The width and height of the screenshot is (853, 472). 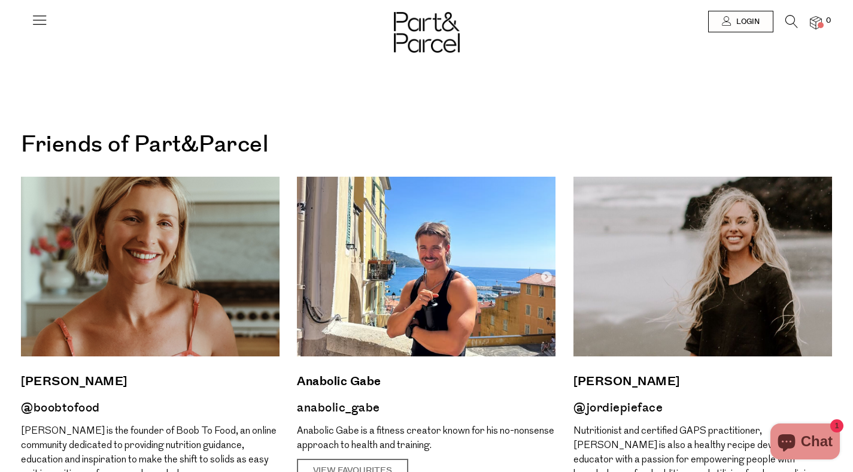 What do you see at coordinates (427, 32) in the screenshot?
I see `img: Part&Parcel` at bounding box center [427, 32].